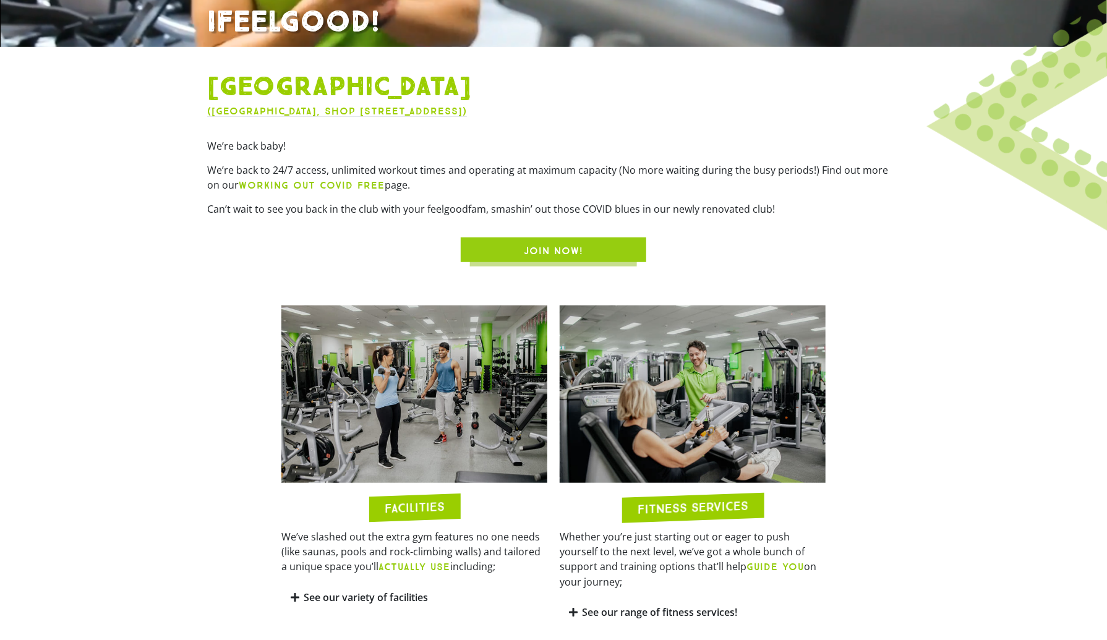  Describe the element at coordinates (312, 185) in the screenshot. I see `a: WORKING OUT COVID FREE` at that location.